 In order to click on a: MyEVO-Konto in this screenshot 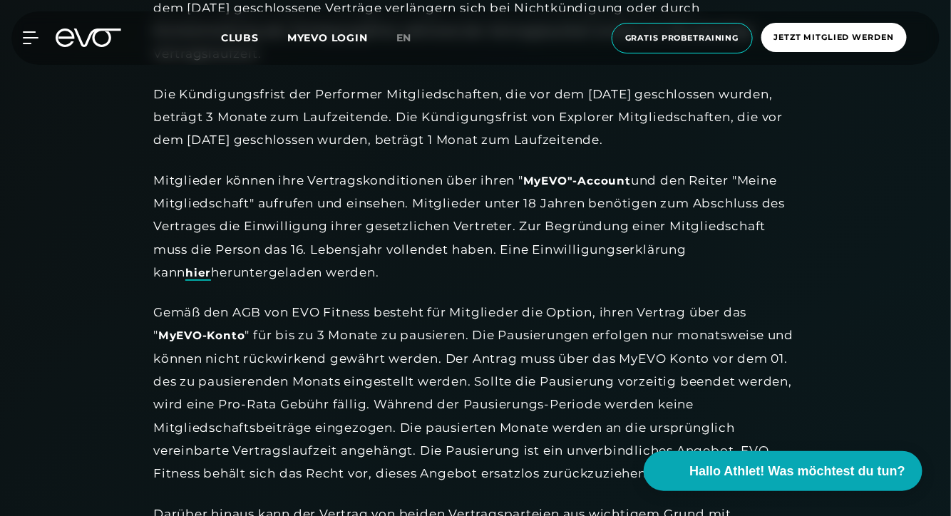, I will do `click(202, 336)`.